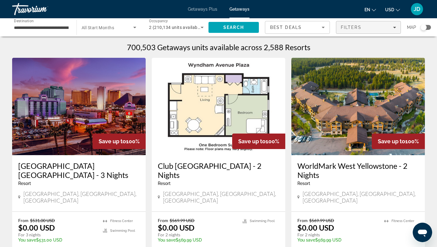 This screenshot has height=247, width=437. What do you see at coordinates (234, 27) in the screenshot?
I see `button: Search` at bounding box center [234, 27].